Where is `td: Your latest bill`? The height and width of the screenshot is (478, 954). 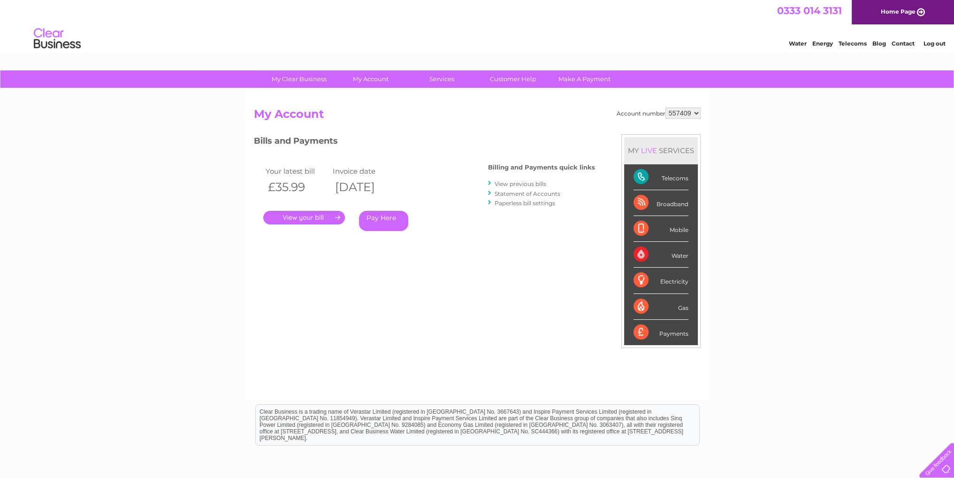 td: Your latest bill is located at coordinates (297, 171).